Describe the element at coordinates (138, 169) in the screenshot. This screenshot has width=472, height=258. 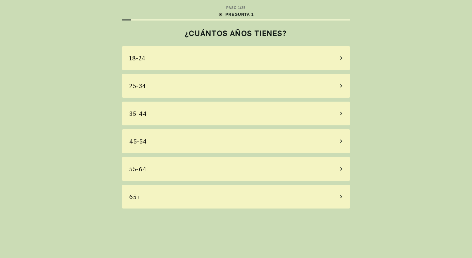
I see `div: 55-64` at that location.